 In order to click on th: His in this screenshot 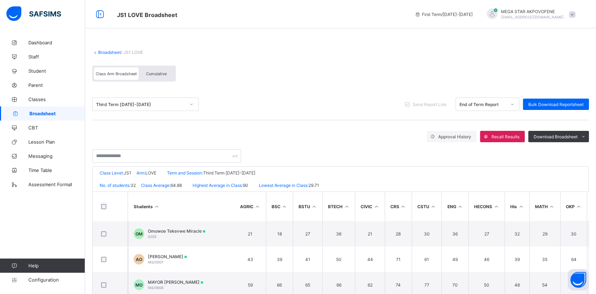, I will do `click(517, 206)`.